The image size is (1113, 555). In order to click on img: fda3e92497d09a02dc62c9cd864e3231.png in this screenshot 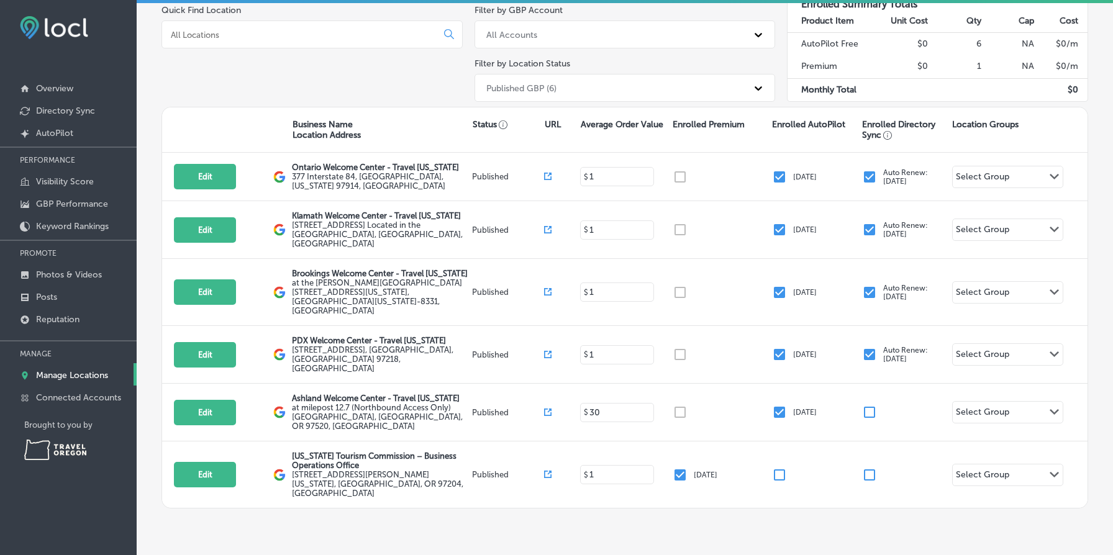, I will do `click(54, 27)`.